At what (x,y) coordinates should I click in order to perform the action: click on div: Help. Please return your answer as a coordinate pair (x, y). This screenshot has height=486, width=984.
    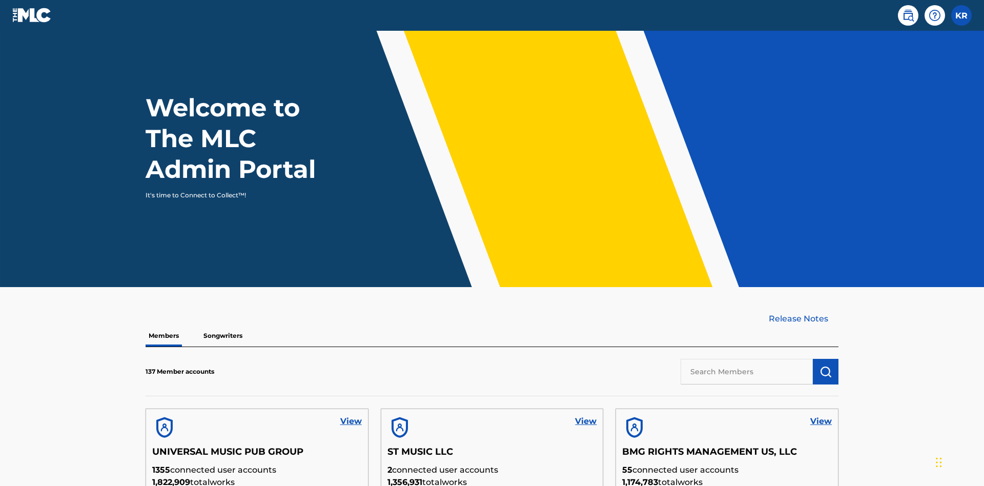
    Looking at the image, I should click on (935, 15).